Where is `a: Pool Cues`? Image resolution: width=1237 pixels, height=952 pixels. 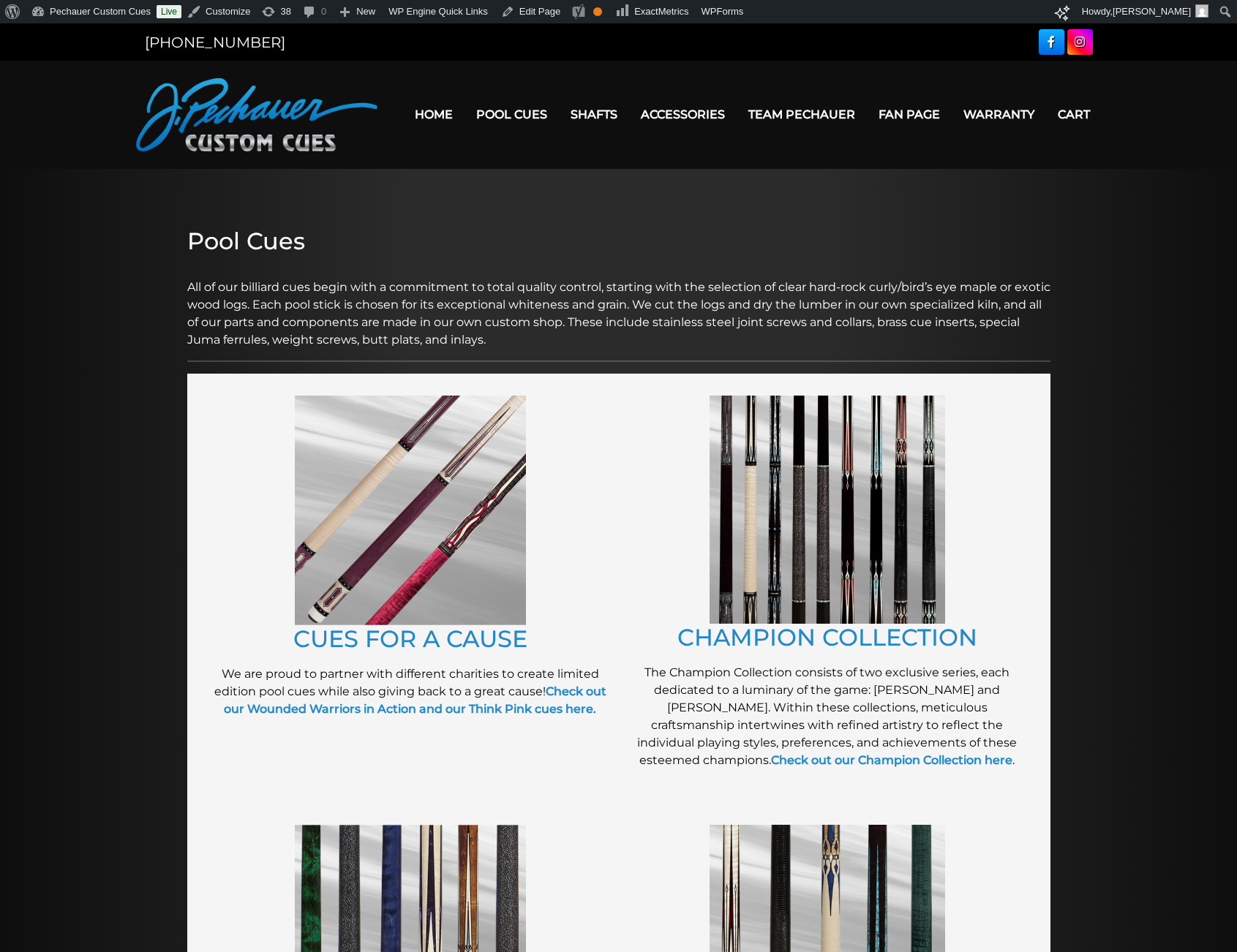
a: Pool Cues is located at coordinates (511, 114).